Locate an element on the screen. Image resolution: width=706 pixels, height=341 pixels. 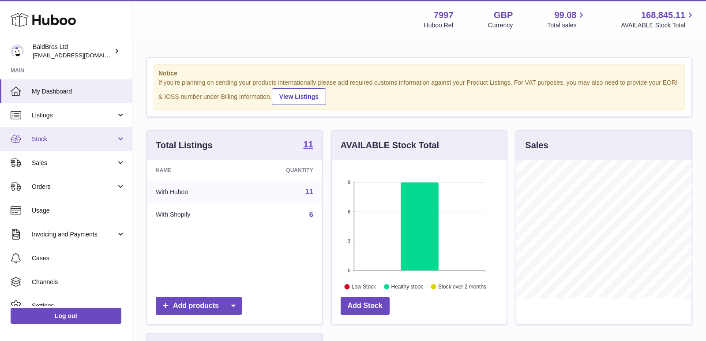
h3: Total Listings is located at coordinates (184, 145).